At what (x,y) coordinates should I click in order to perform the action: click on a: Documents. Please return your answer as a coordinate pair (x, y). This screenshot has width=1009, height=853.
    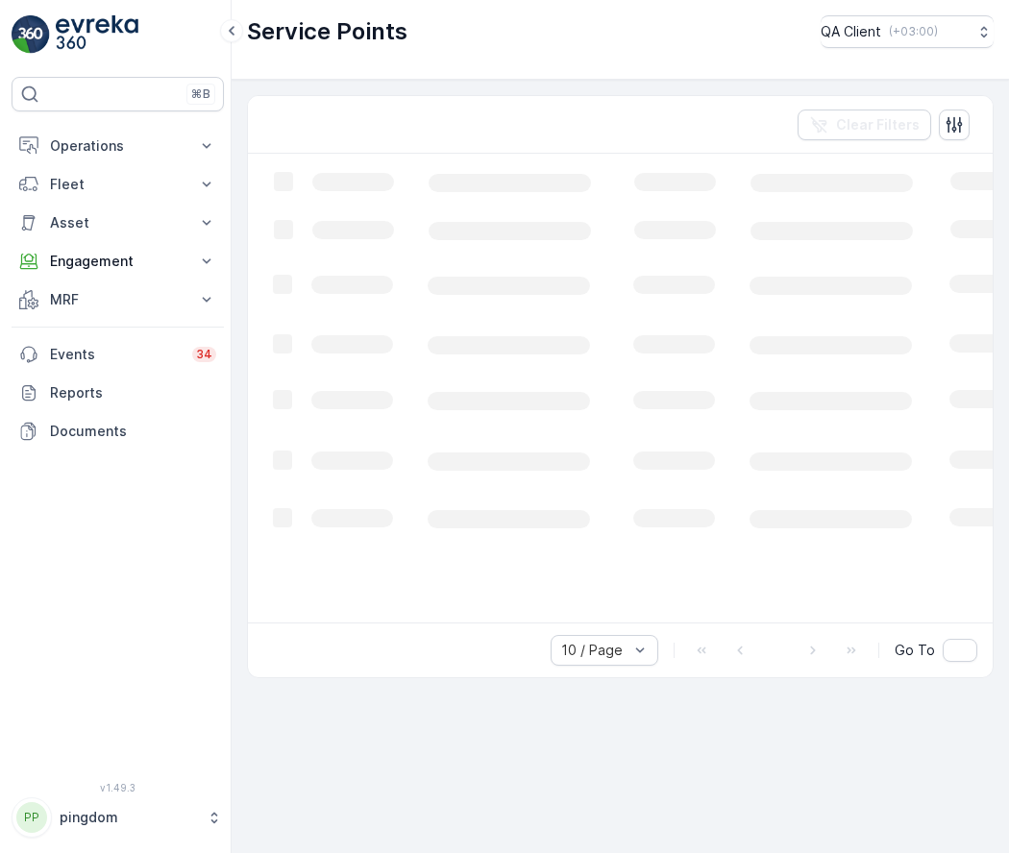
    Looking at the image, I should click on (117, 431).